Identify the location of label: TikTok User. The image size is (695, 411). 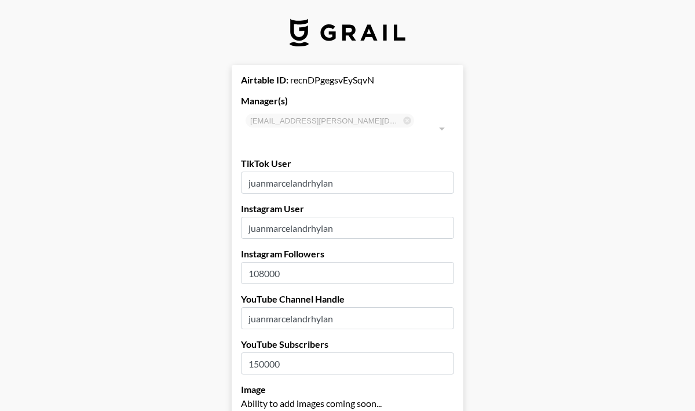
(348, 163).